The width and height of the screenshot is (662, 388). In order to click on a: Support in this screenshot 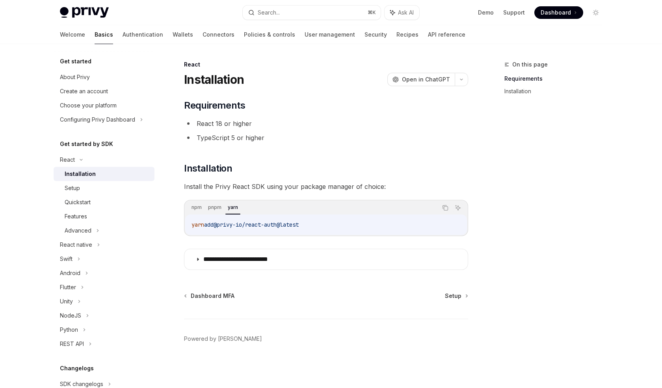, I will do `click(514, 13)`.